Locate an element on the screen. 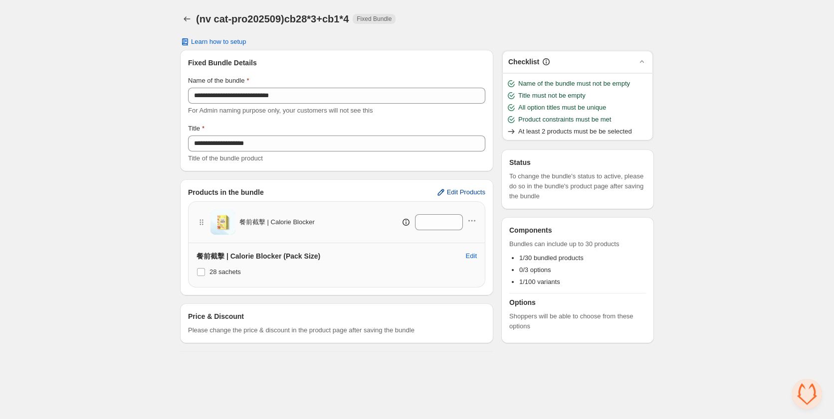 Image resolution: width=834 pixels, height=419 pixels. span: Please change the price & discount in the product page after saving the bundle is located at coordinates (301, 331).